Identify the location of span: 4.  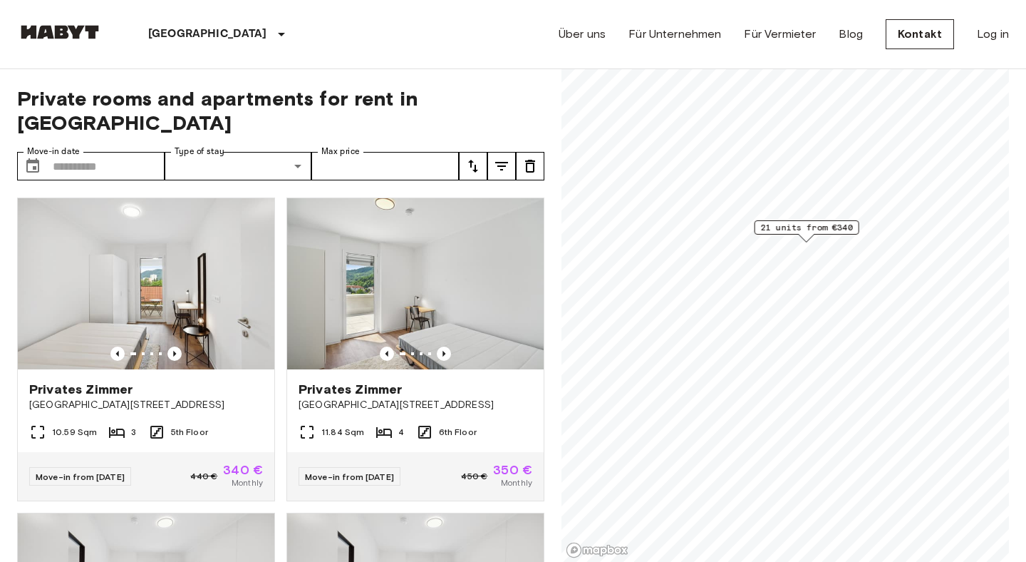
(401, 432).